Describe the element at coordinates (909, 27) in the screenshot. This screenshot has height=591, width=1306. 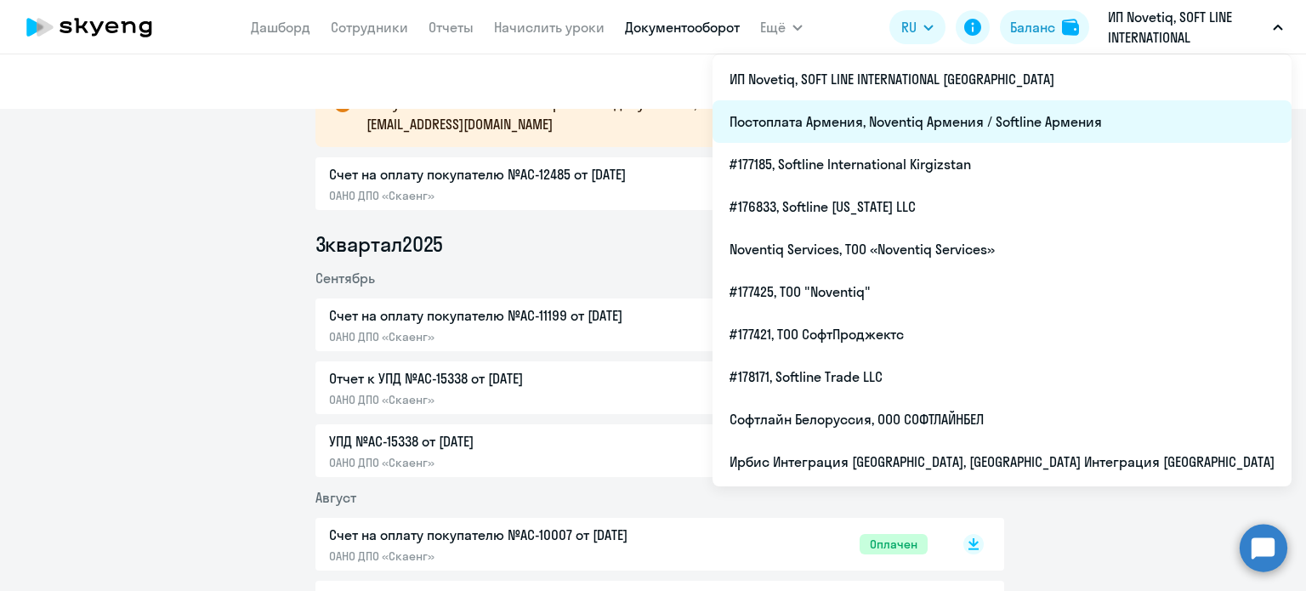
I see `span: RU` at that location.